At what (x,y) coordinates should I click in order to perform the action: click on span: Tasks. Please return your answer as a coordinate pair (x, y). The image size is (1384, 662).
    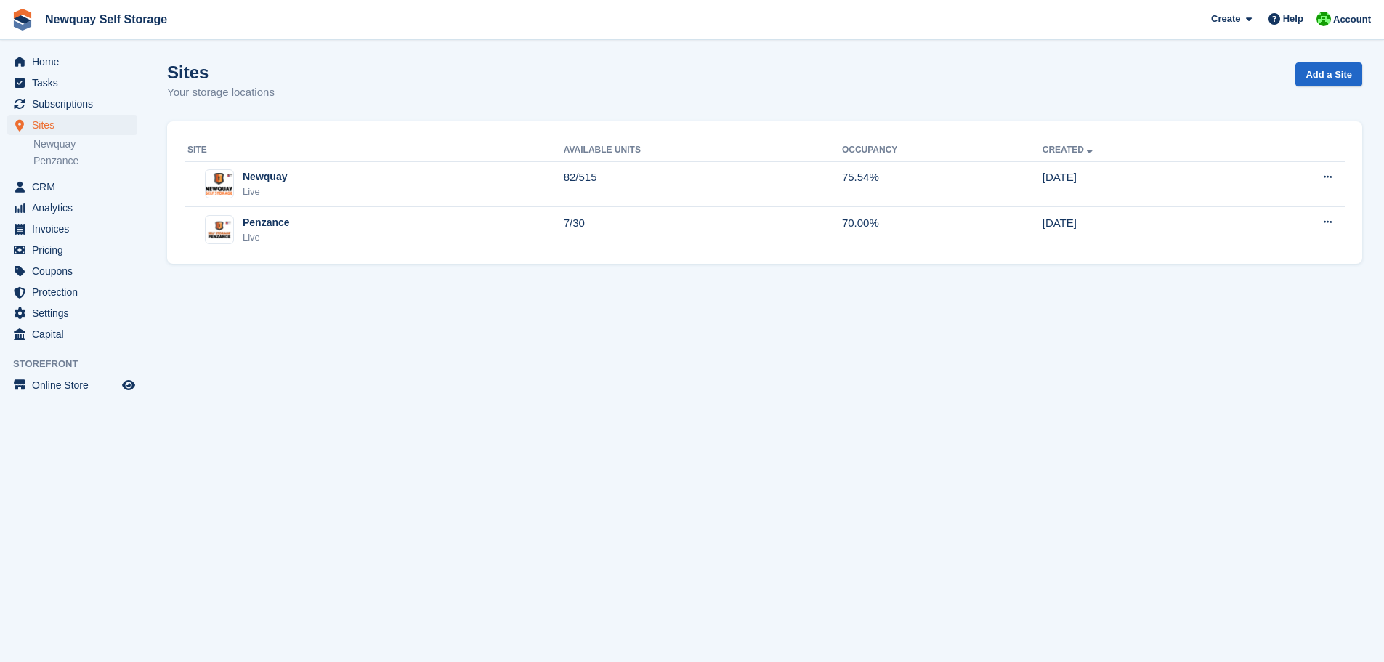
    Looking at the image, I should click on (76, 83).